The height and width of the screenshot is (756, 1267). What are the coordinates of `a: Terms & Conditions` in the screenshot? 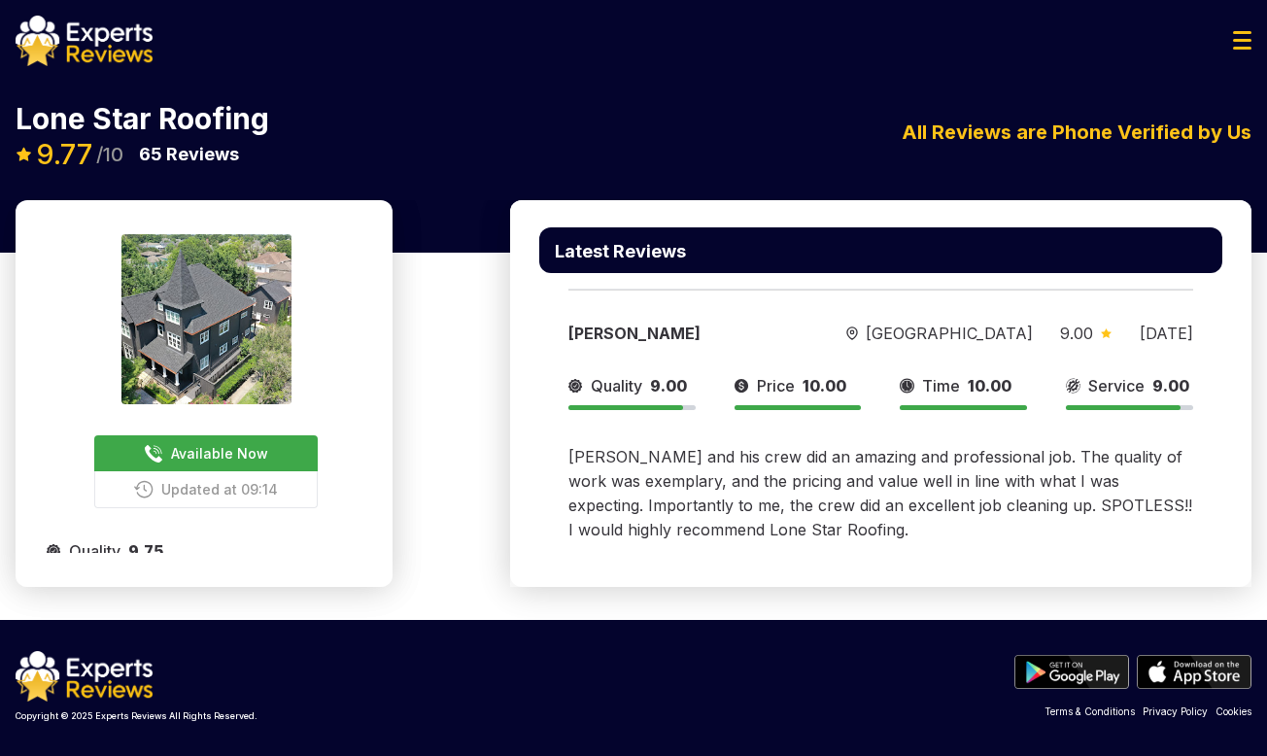 It's located at (1089, 711).